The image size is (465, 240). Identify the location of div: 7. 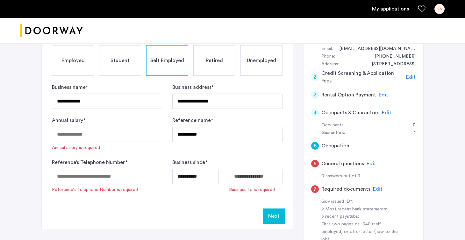
(315, 189).